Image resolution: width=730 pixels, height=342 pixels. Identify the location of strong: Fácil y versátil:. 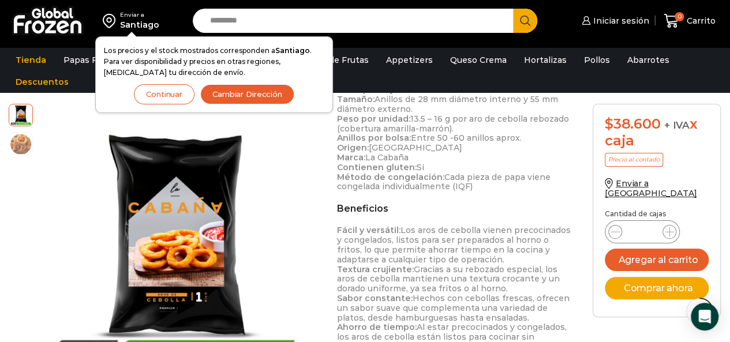
(369, 230).